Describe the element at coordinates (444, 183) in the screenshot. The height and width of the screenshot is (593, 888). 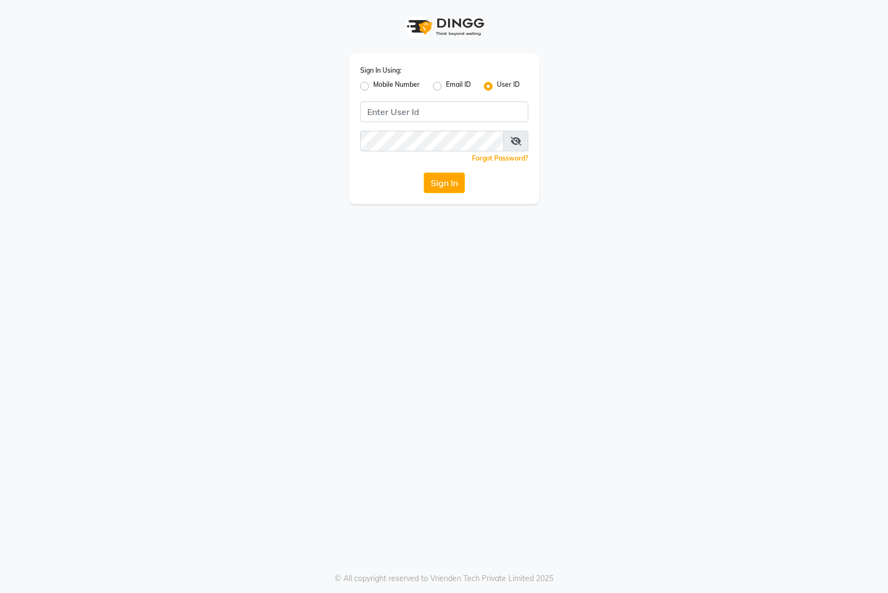
I see `button: Sign In` at that location.